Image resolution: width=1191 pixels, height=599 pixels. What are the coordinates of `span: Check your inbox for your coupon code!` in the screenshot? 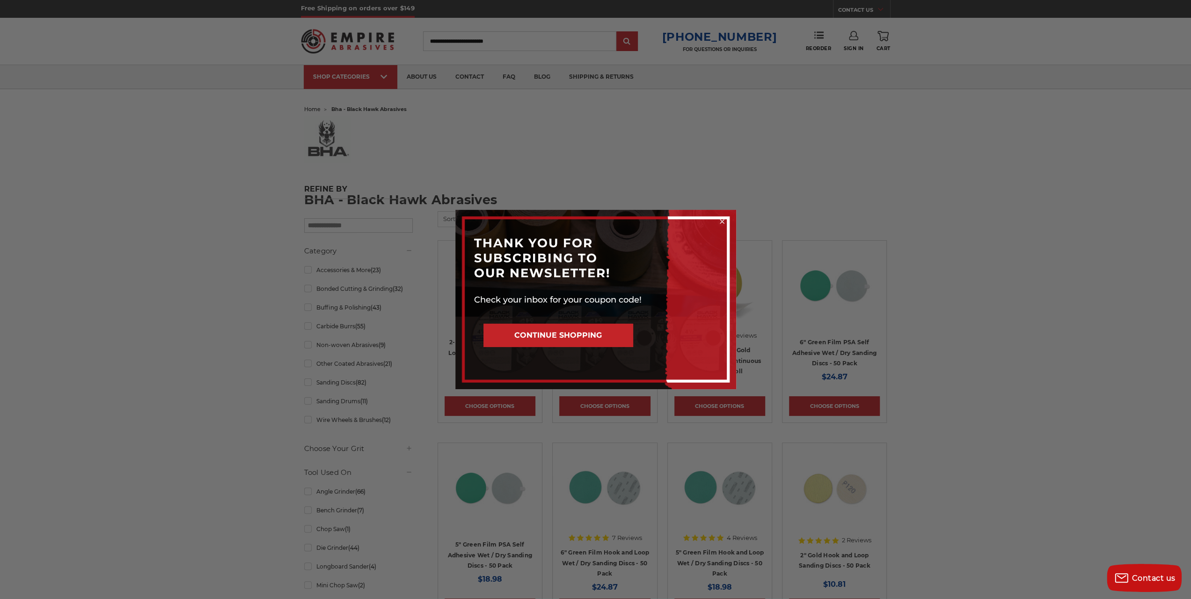 It's located at (558, 299).